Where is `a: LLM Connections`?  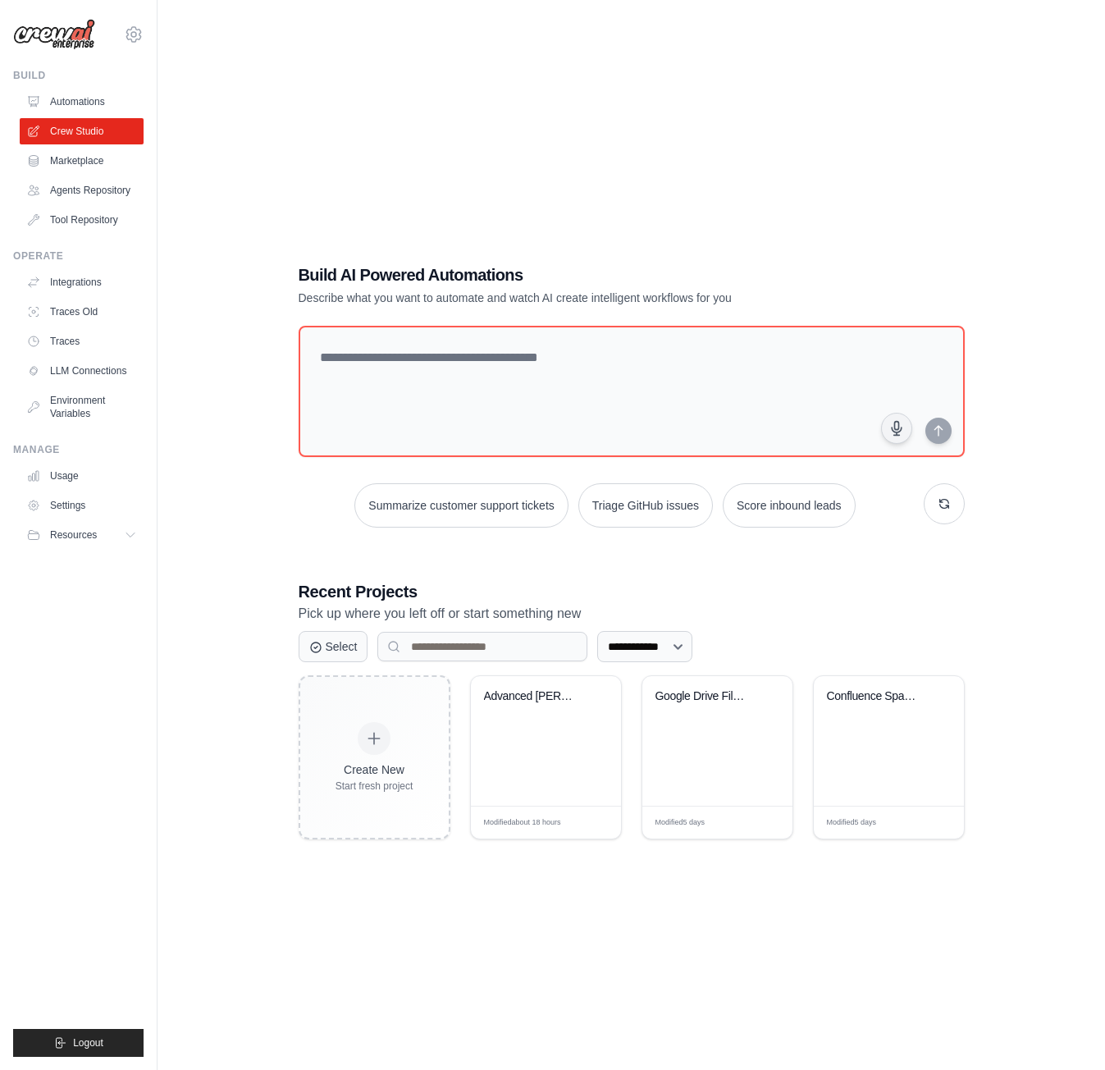
a: LLM Connections is located at coordinates (81, 371).